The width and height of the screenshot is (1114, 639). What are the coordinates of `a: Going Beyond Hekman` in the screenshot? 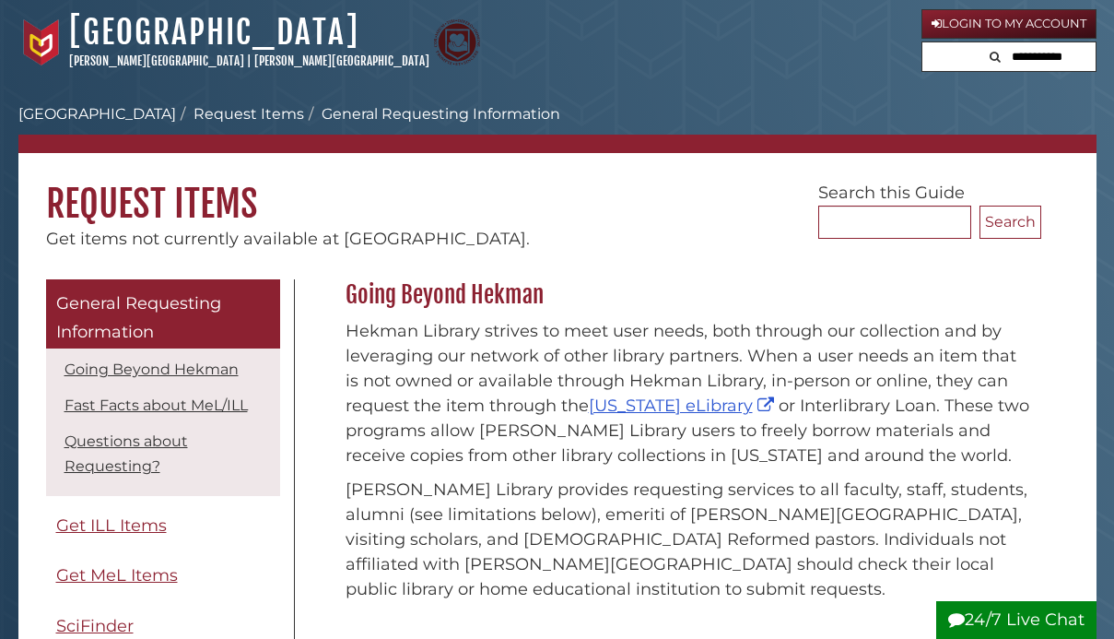 It's located at (151, 369).